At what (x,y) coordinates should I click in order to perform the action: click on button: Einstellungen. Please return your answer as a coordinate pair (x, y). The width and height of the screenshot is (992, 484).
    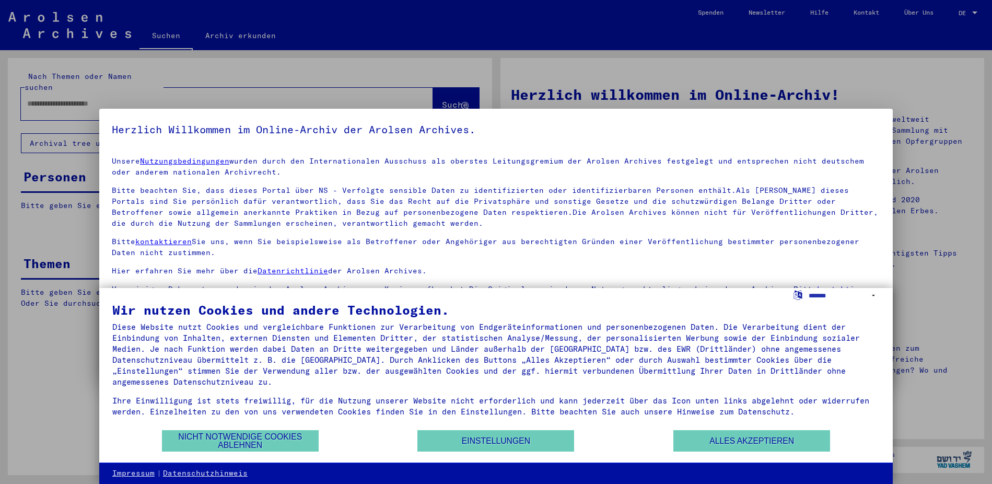
    Looking at the image, I should click on (496, 440).